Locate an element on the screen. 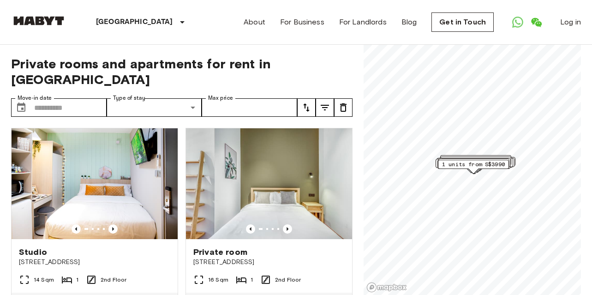 The image size is (592, 295). a: Open WhatsApp is located at coordinates (518, 22).